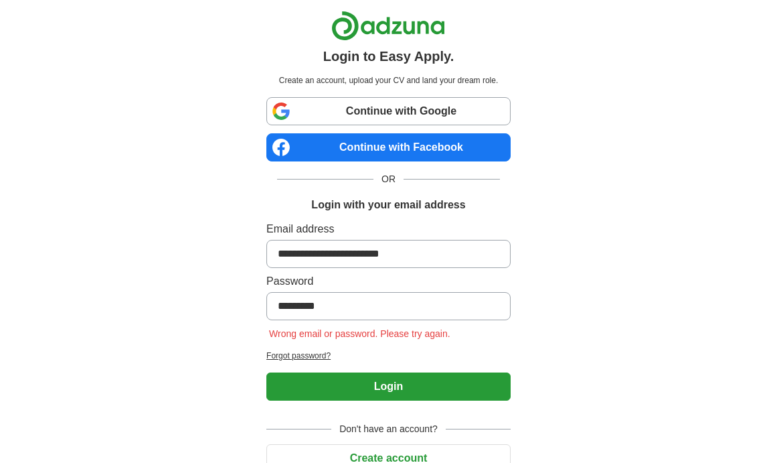 The image size is (777, 463). I want to click on img: Adzuna logo, so click(388, 25).